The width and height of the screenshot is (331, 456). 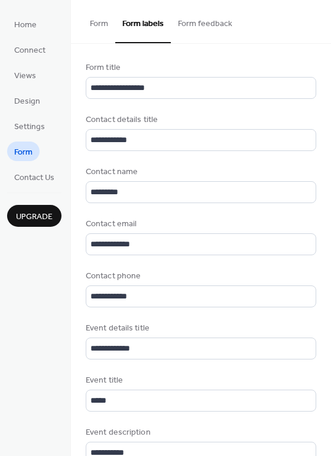 I want to click on div: Event details title, so click(x=200, y=328).